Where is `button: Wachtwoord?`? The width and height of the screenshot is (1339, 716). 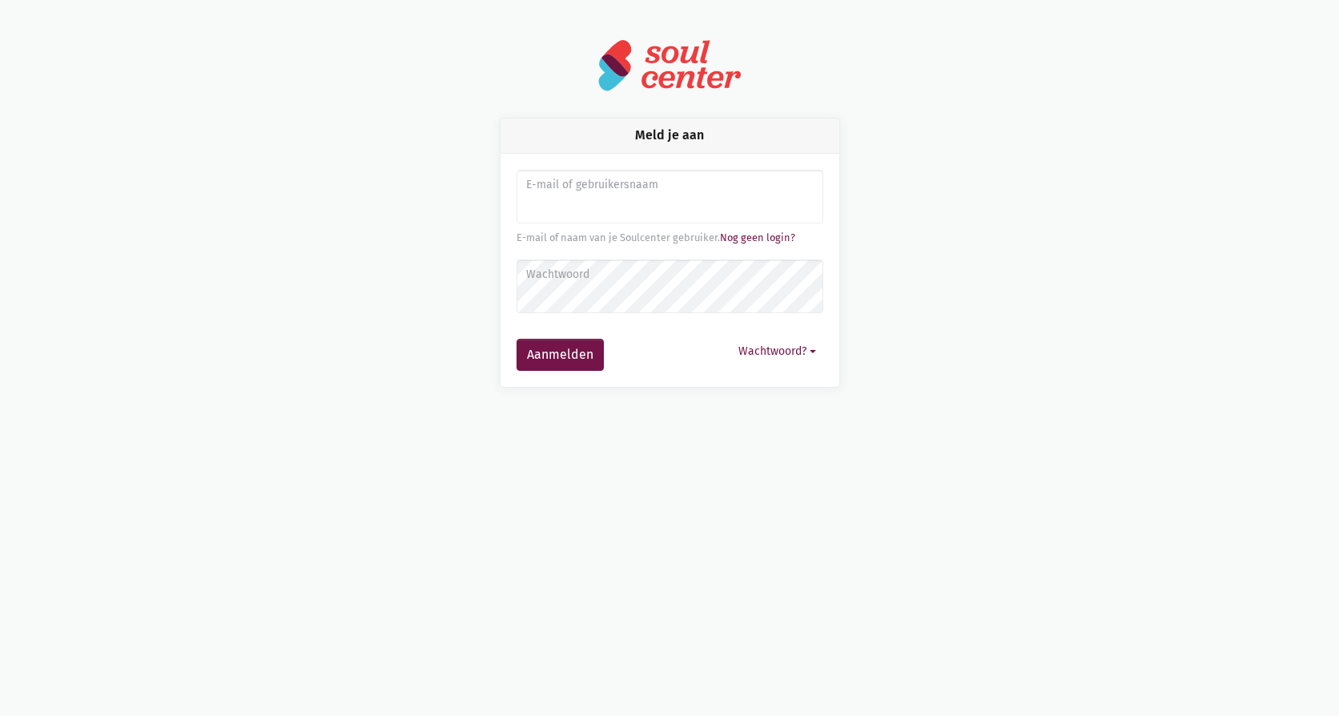 button: Wachtwoord? is located at coordinates (777, 351).